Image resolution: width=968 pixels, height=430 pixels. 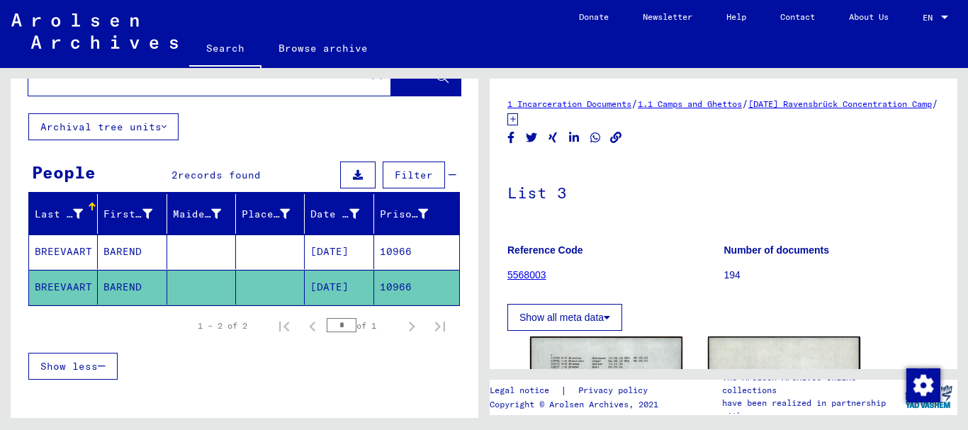 I want to click on button: Show all meta data, so click(x=565, y=318).